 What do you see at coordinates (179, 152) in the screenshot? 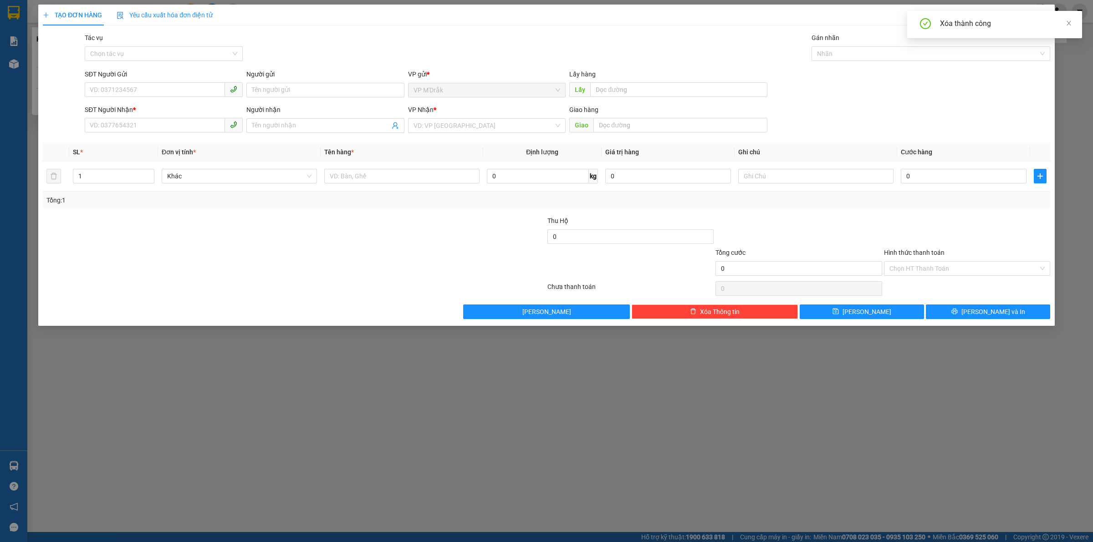
I see `span: Đơn vị tính` at bounding box center [179, 152].